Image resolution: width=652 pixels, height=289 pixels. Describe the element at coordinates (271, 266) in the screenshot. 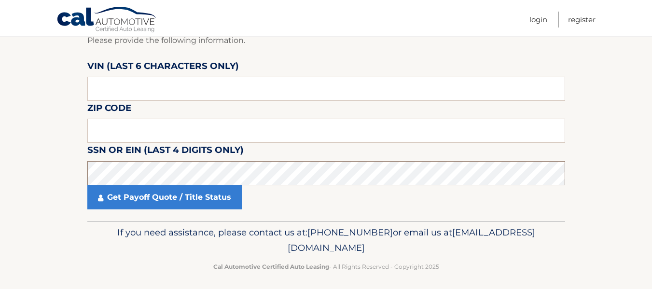

I see `strong: Cal Automotive Certified Auto Leasing` at that location.